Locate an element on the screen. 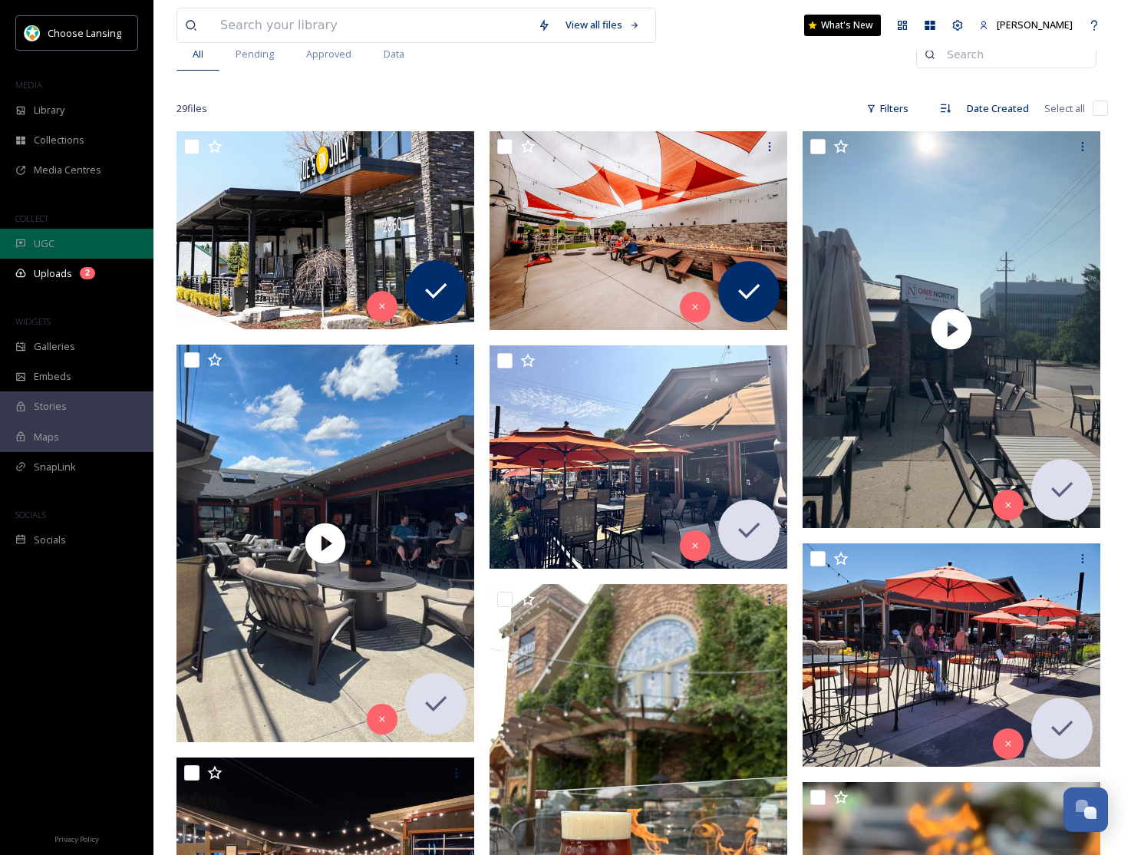 The image size is (1131, 855). a: Privacy Policy is located at coordinates (77, 838).